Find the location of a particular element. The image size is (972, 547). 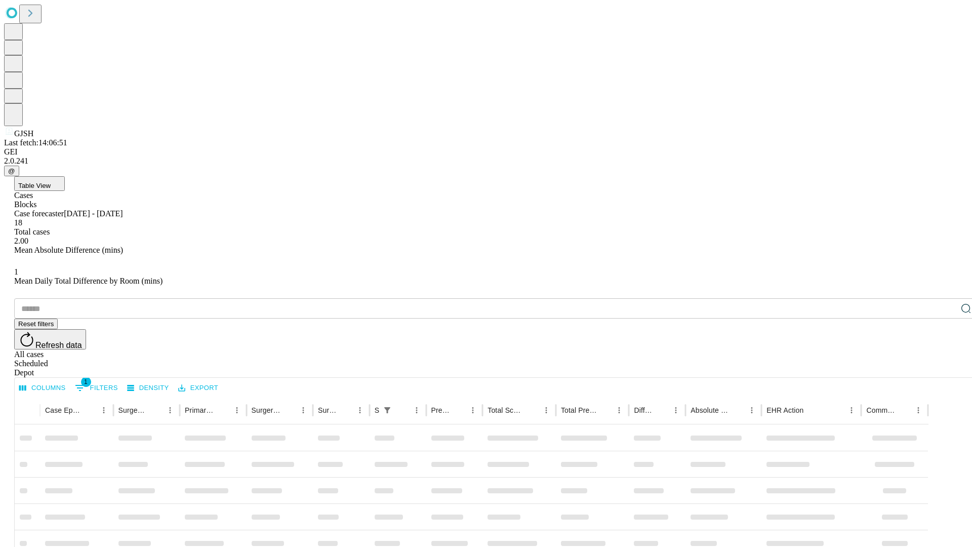

div: Scheduled In Room Duration is located at coordinates (377, 410).